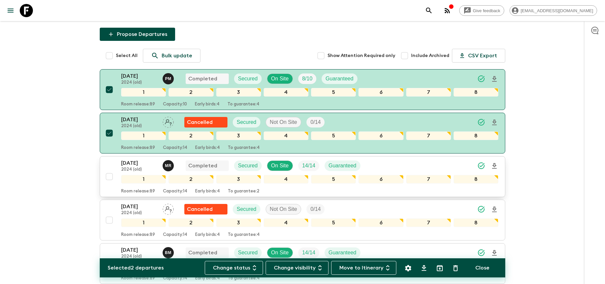 Image resolution: width=605 pixels, height=284 pixels. I want to click on button: Change visibility, so click(297, 268).